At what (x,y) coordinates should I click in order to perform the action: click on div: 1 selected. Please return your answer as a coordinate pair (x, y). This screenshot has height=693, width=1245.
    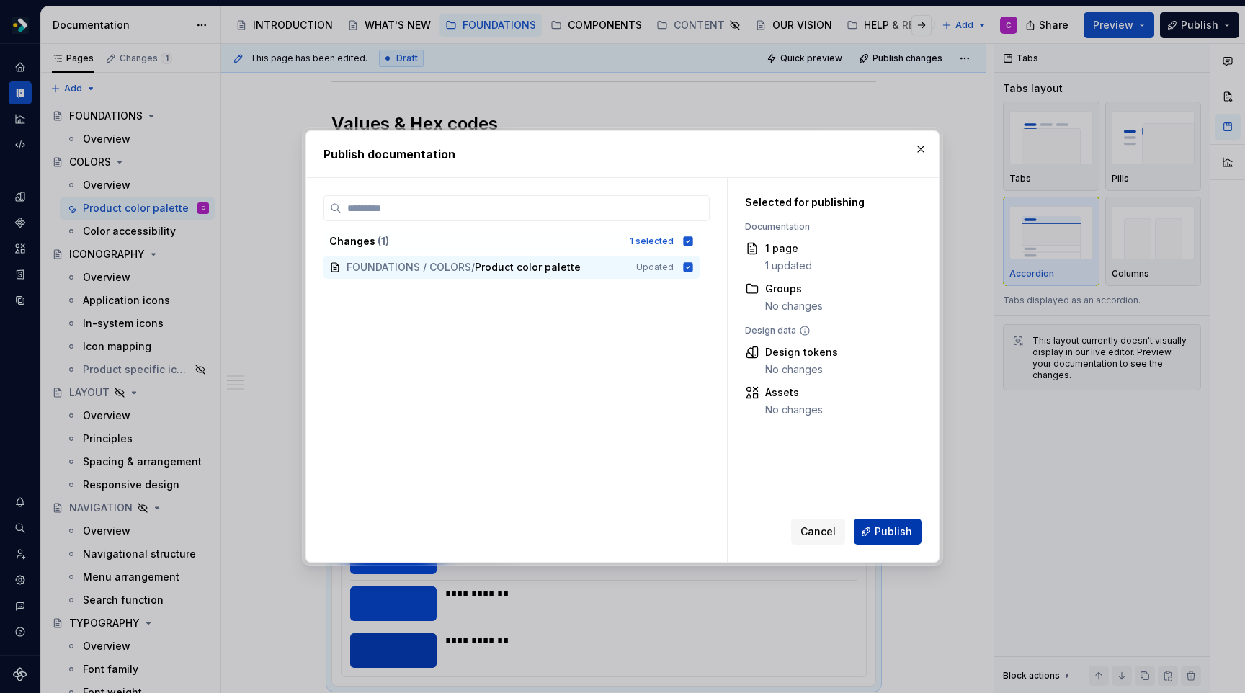
    Looking at the image, I should click on (652, 241).